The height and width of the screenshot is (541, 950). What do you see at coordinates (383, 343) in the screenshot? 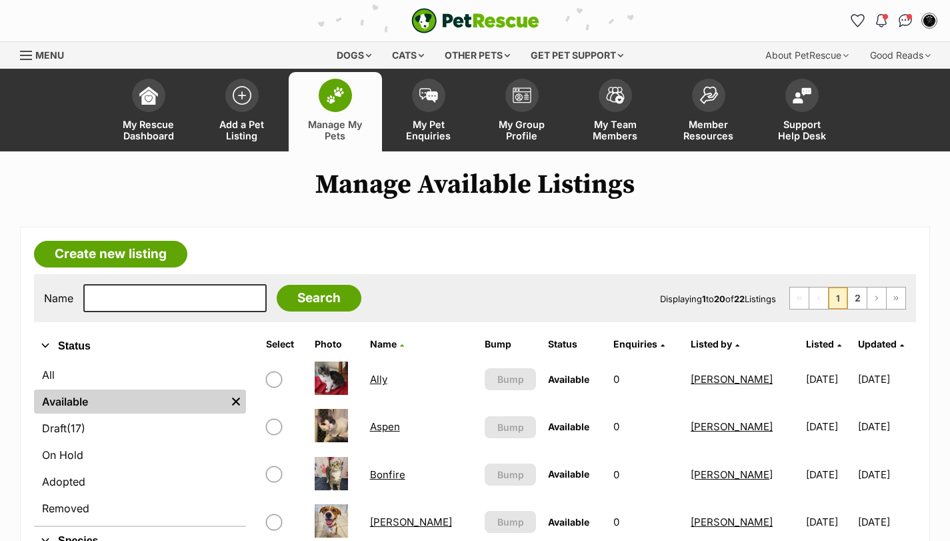
I see `span: Name` at bounding box center [383, 343].